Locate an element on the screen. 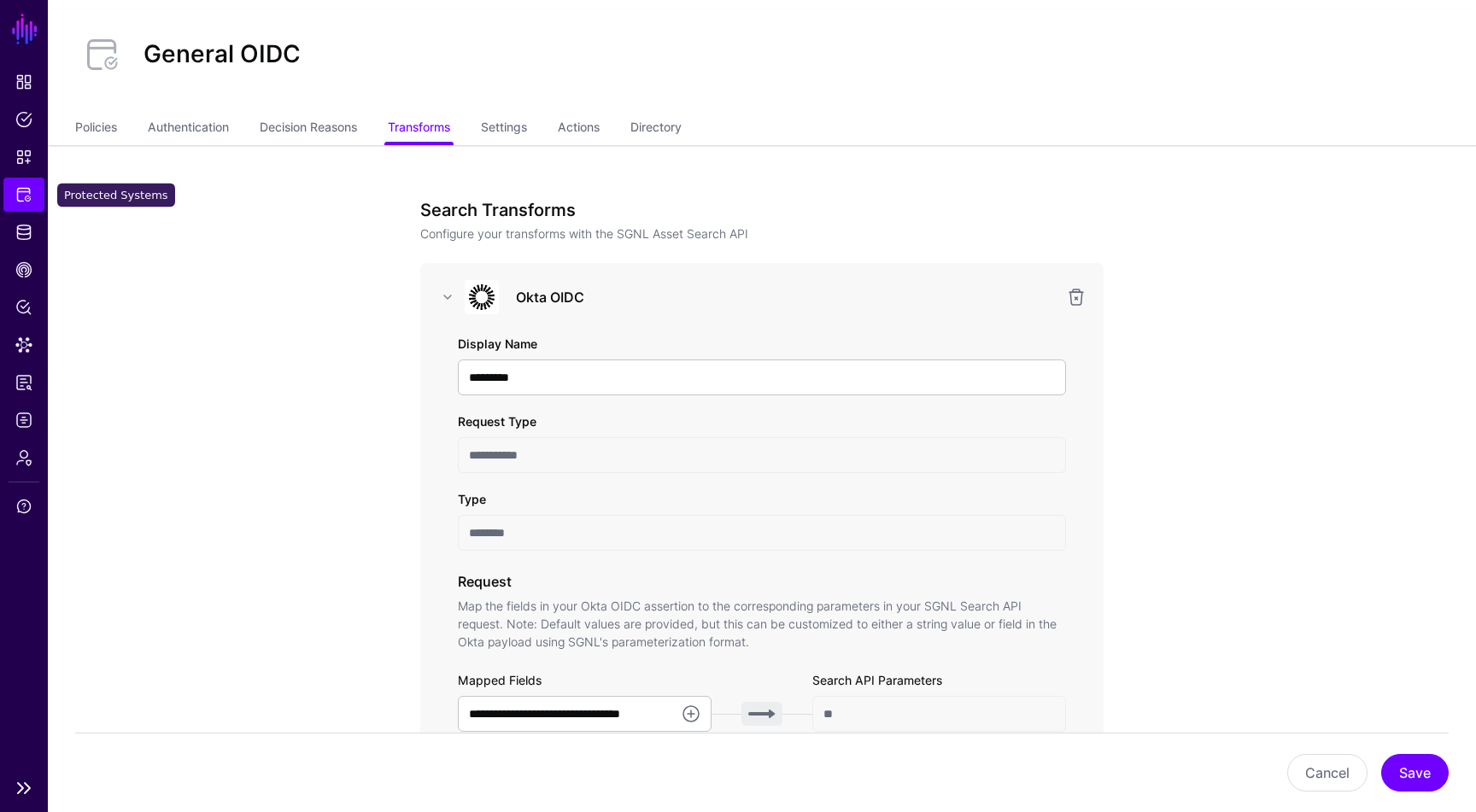  label: Display Name is located at coordinates (497, 344).